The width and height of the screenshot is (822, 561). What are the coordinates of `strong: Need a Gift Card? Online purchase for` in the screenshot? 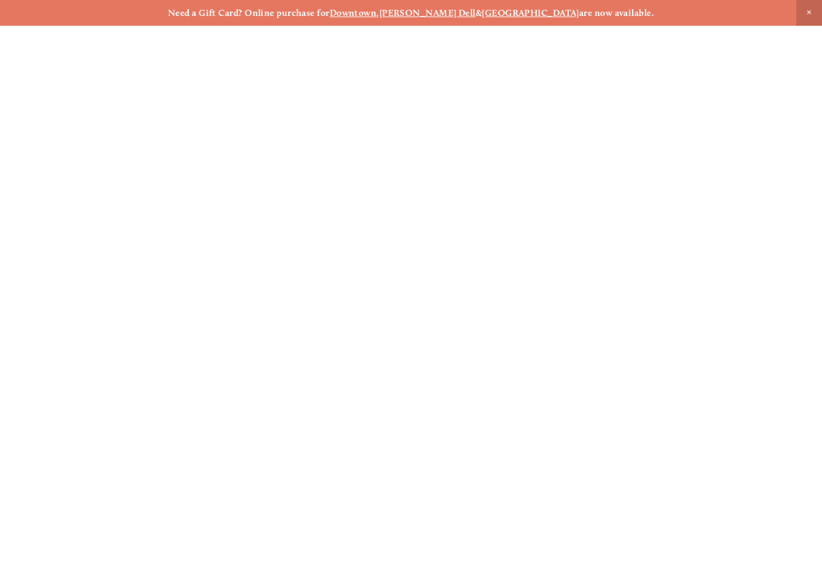 It's located at (249, 13).